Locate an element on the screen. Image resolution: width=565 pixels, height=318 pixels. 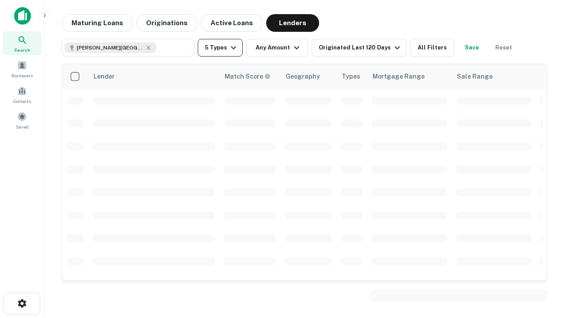
span: Borrowers is located at coordinates (22, 75).